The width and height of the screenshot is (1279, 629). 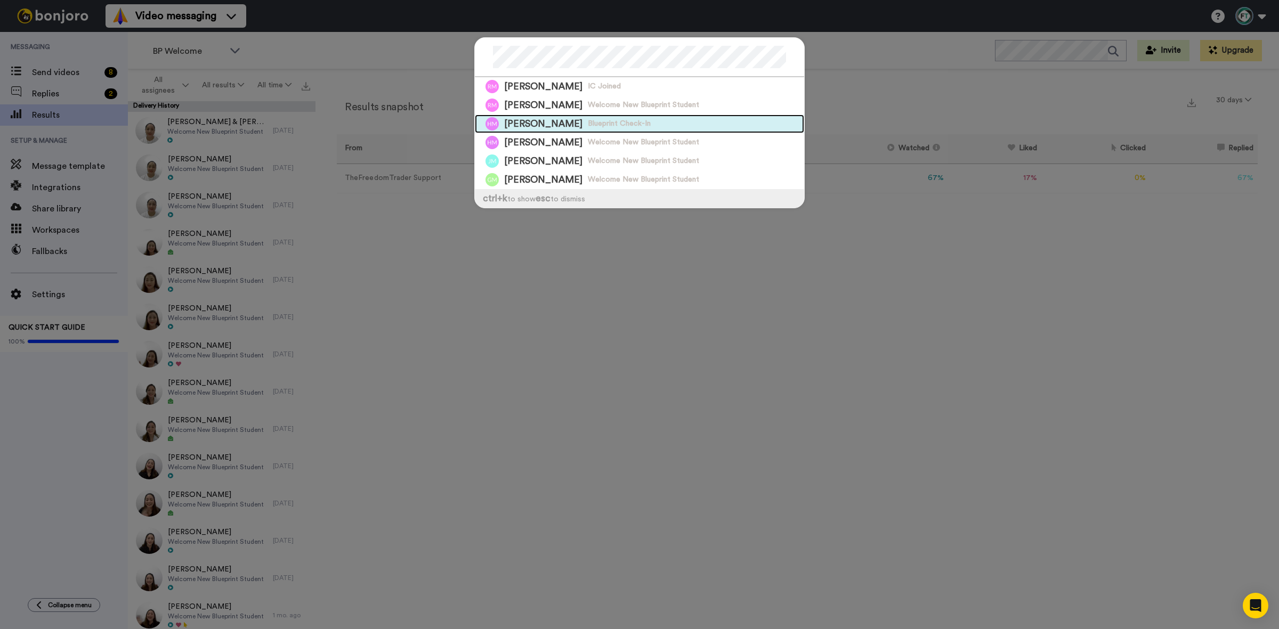 I want to click on span: IC Joined, so click(x=604, y=86).